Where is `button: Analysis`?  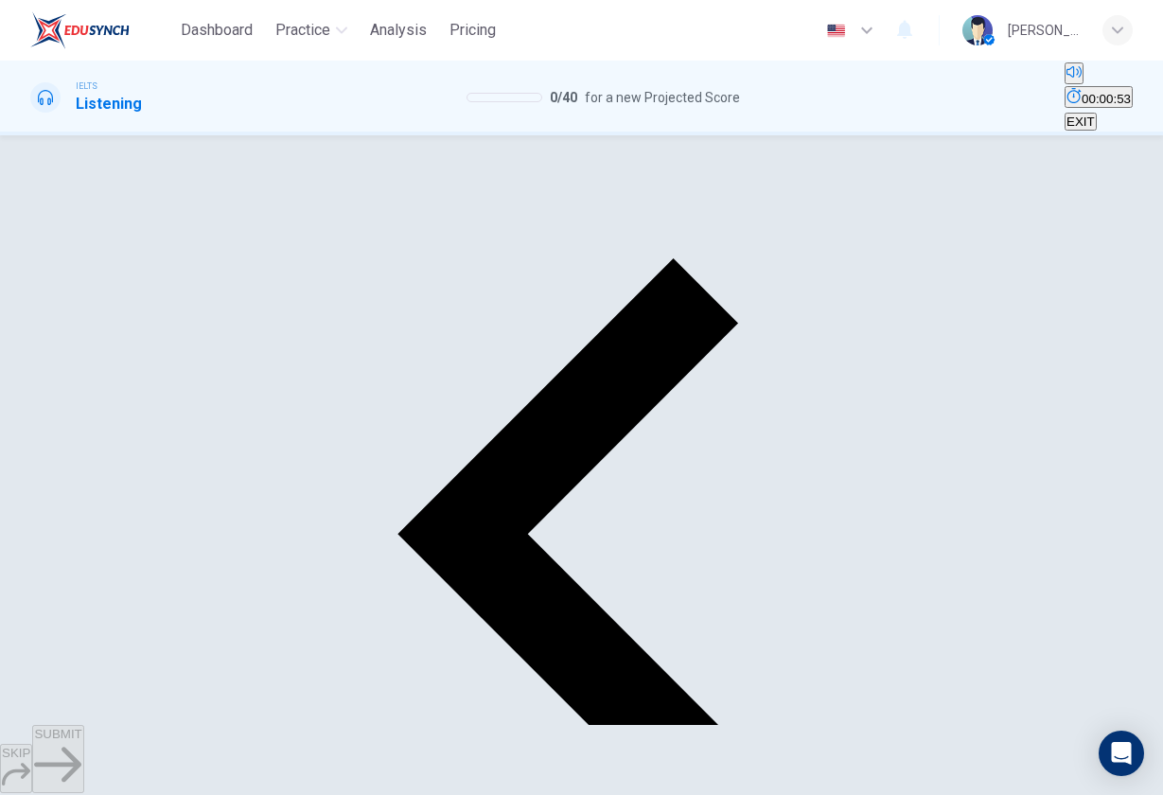 button: Analysis is located at coordinates (398, 30).